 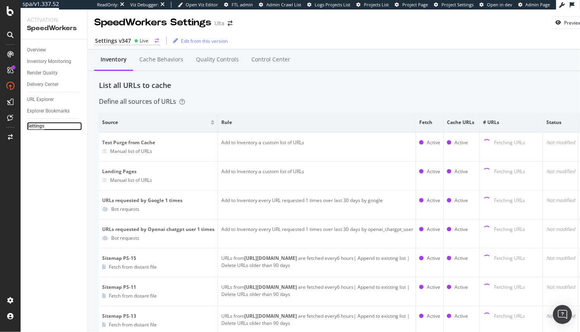 I want to click on div: Sitemap PS-15, so click(x=158, y=258).